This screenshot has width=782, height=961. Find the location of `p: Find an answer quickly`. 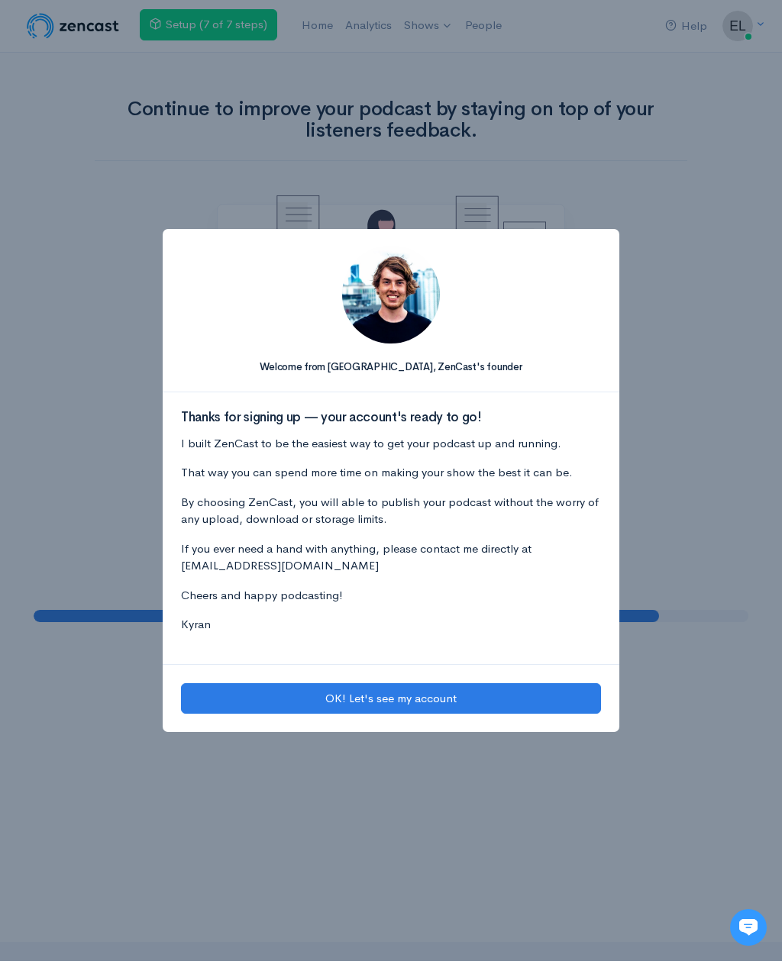

p: Find an answer quickly is located at coordinates (153, 271).